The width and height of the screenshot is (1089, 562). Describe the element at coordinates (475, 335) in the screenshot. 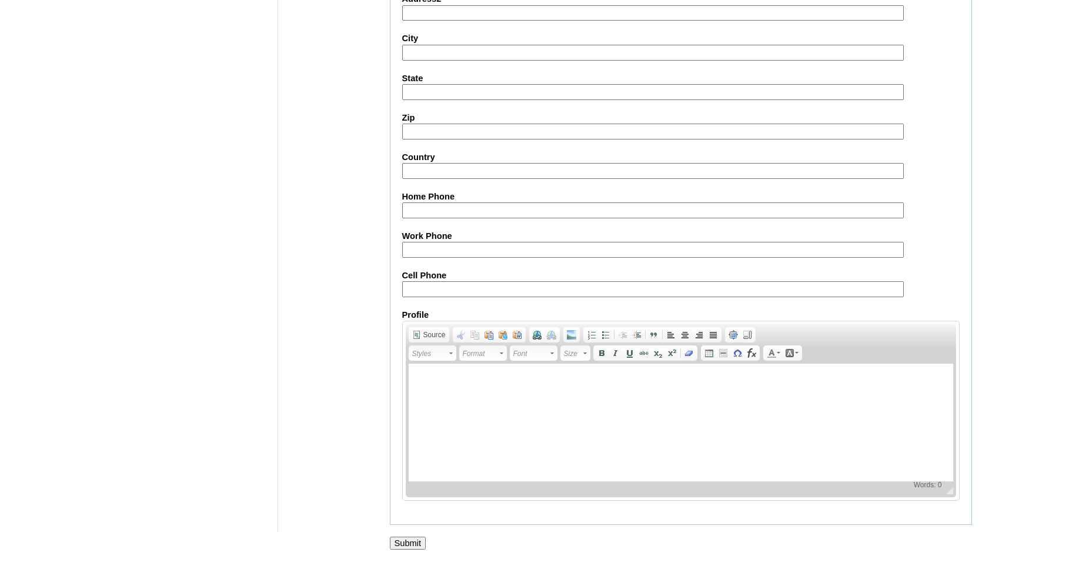

I see `a: Copy` at that location.